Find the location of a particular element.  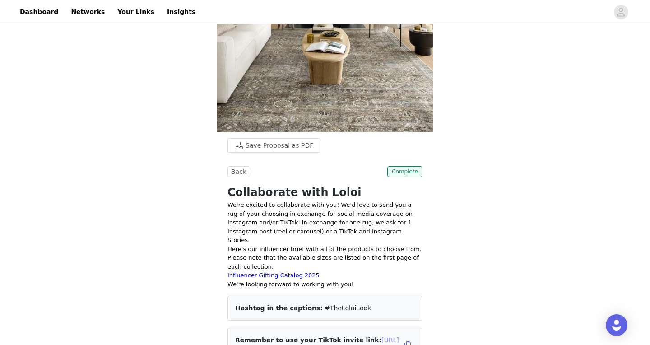

span: #TheLoloiLook is located at coordinates (347, 308).